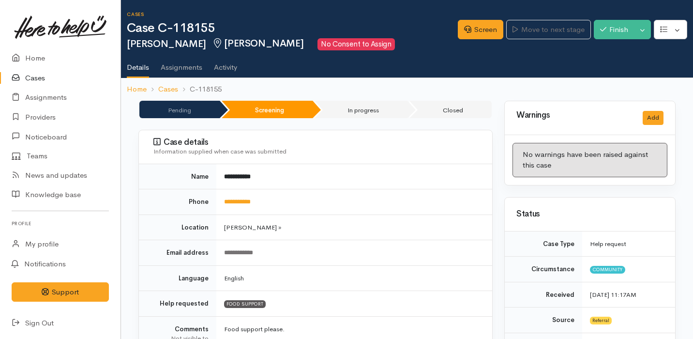 Image resolution: width=693 pixels, height=339 pixels. I want to click on li: C-118155, so click(200, 89).